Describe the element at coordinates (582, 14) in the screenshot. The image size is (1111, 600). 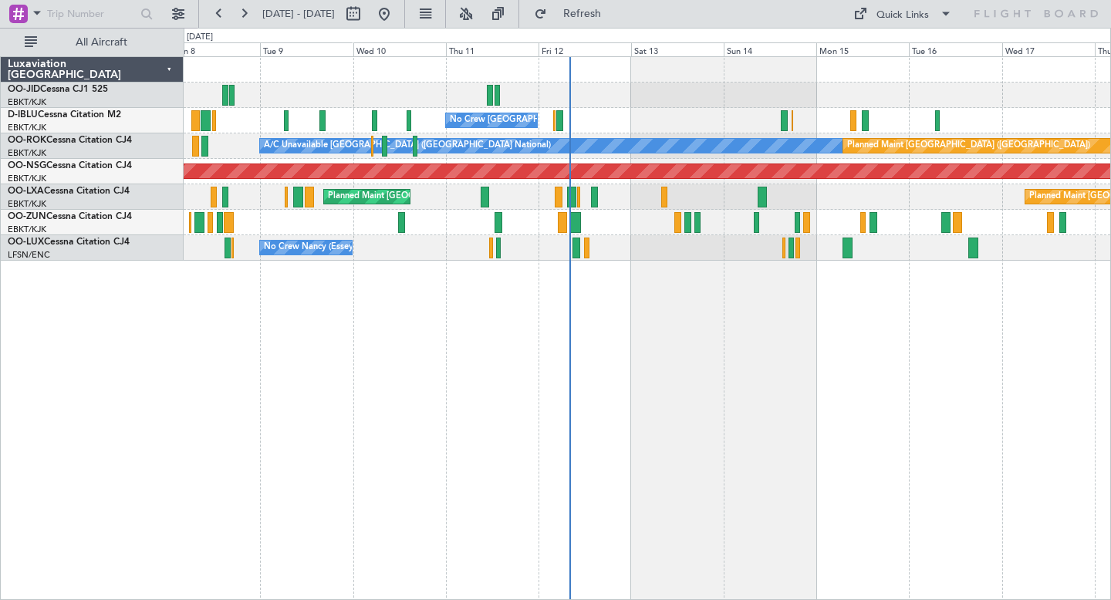
I see `span: Refresh` at that location.